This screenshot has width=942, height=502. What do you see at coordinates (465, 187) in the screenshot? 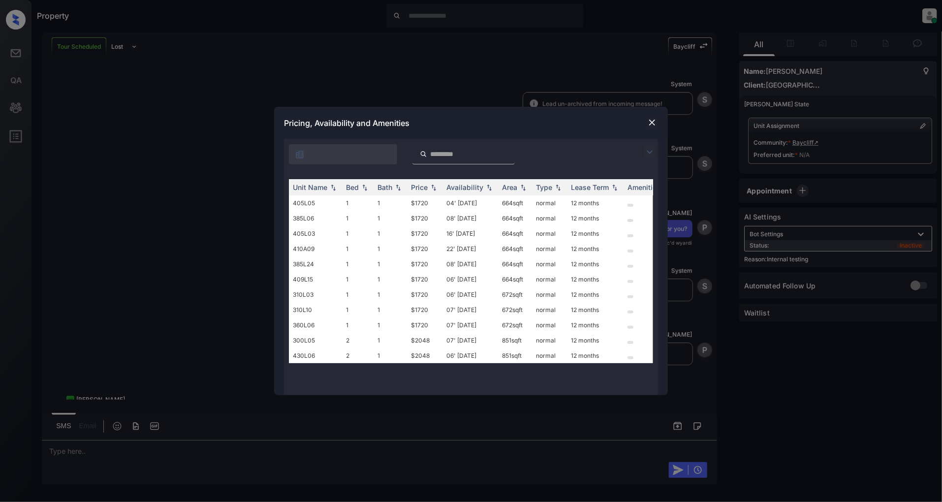
I see `div: Availability` at bounding box center [465, 187].